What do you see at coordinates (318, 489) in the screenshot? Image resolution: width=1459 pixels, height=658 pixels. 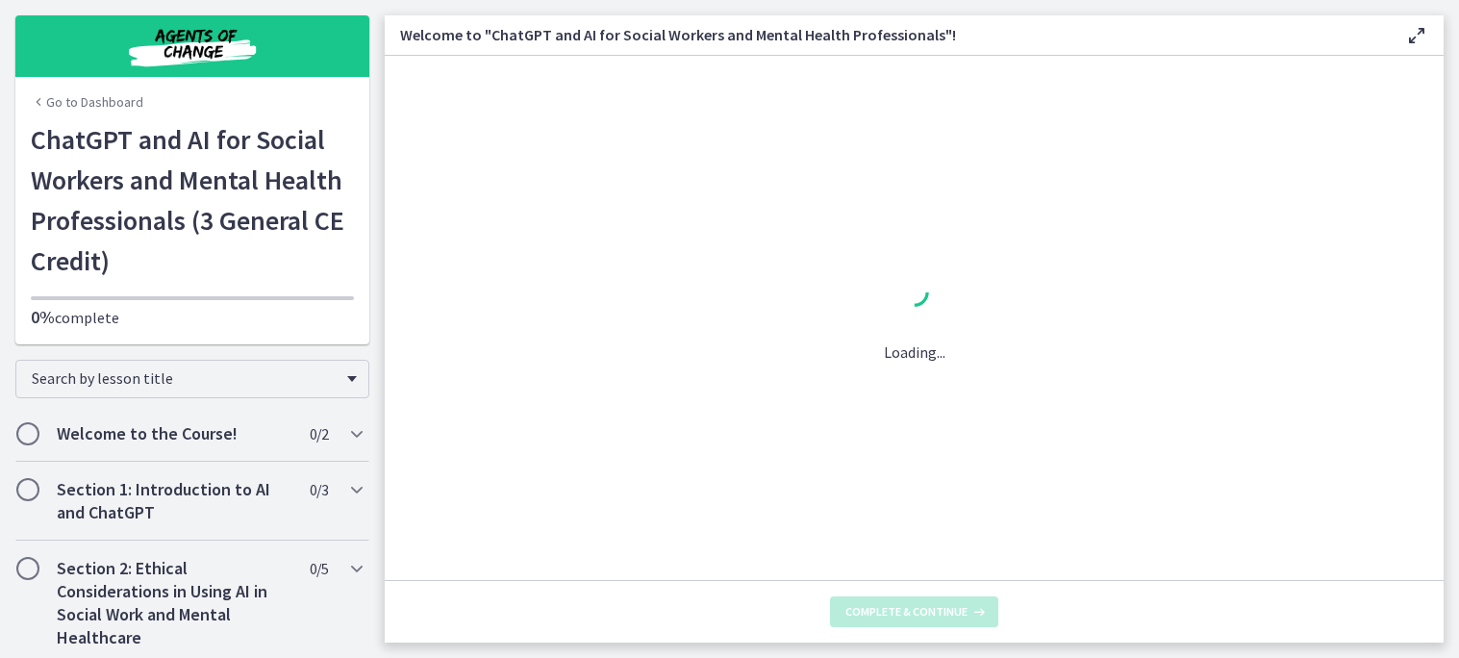 I see `span: 0 / 3` at bounding box center [318, 489].